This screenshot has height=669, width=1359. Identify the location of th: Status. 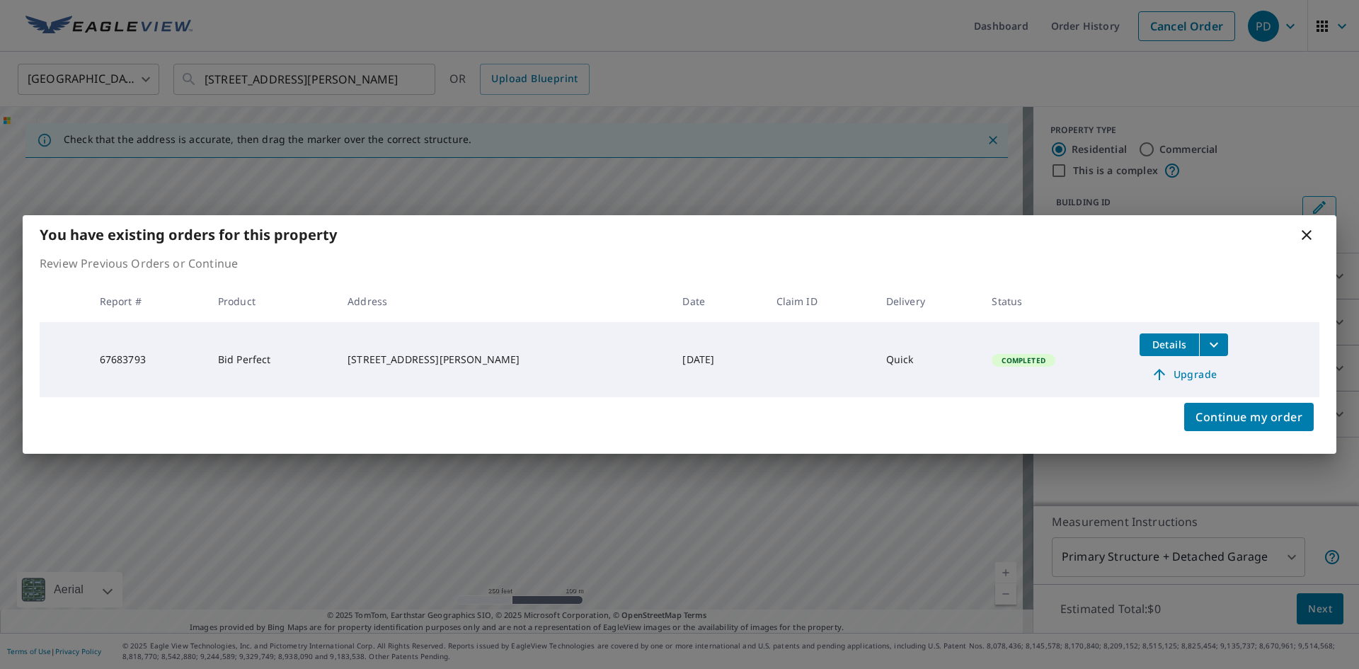
(1054, 301).